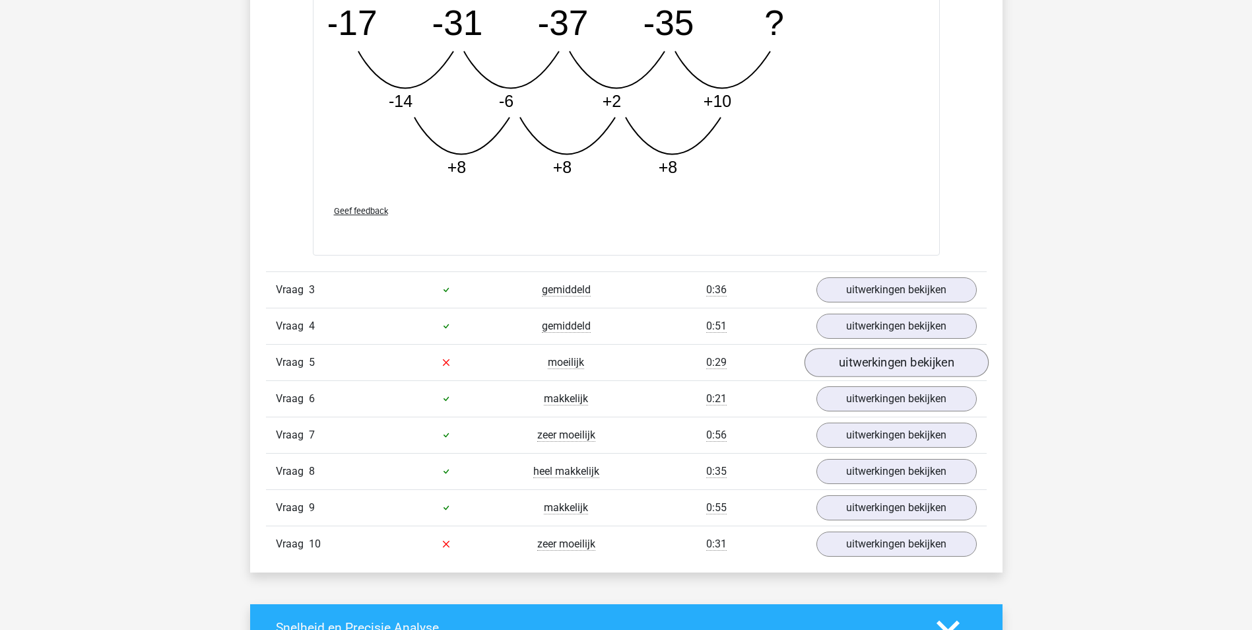 Image resolution: width=1252 pixels, height=630 pixels. Describe the element at coordinates (716, 435) in the screenshot. I see `span: 0:56` at that location.